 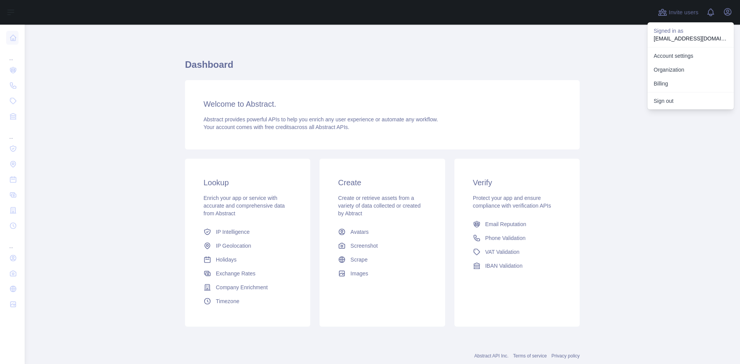 I want to click on a: IP Intelligence, so click(x=247, y=232).